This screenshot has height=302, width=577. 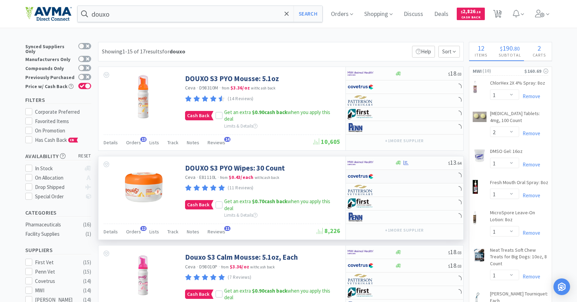 What do you see at coordinates (240, 99) in the screenshot?
I see `p: (14 Reviews)` at bounding box center [240, 99].